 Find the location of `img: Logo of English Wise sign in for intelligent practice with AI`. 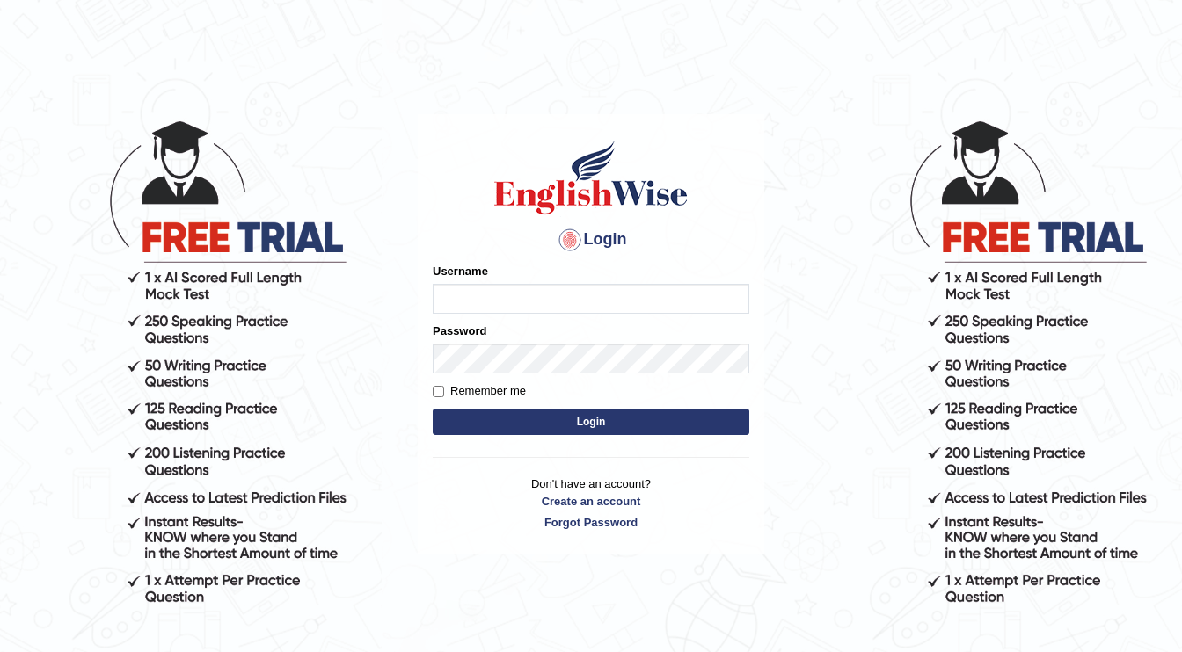

img: Logo of English Wise sign in for intelligent practice with AI is located at coordinates (591, 178).